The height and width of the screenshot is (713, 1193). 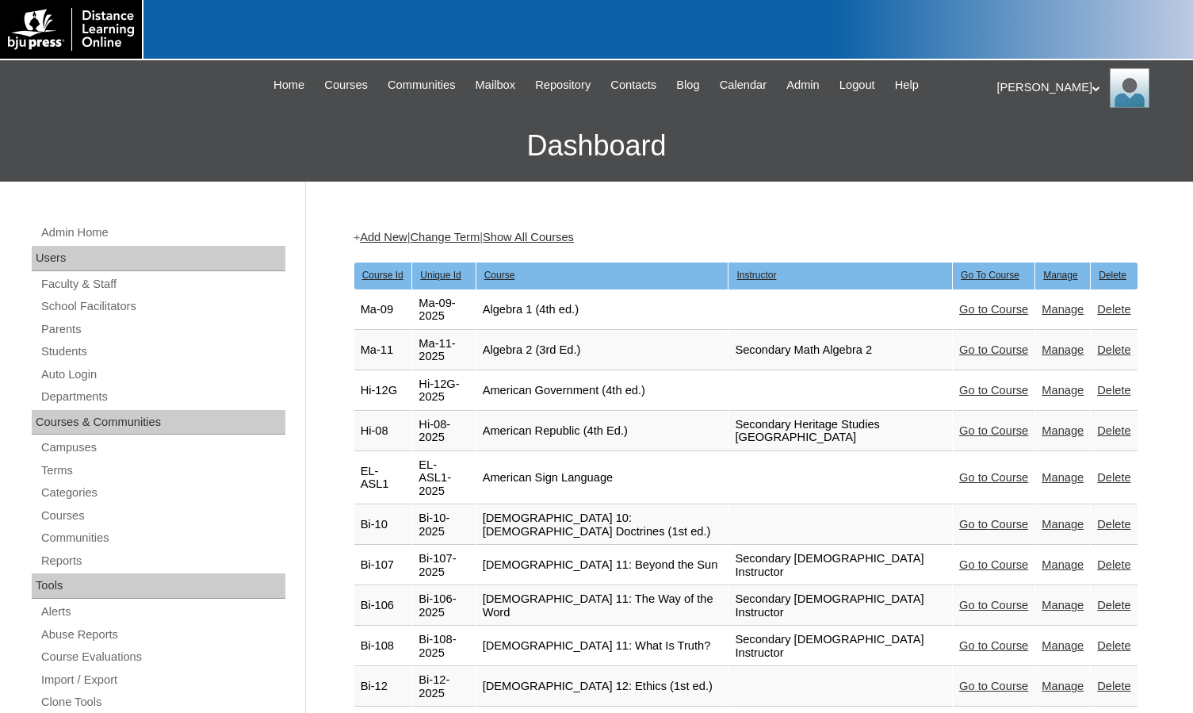 What do you see at coordinates (163, 329) in the screenshot?
I see `a: Parents` at bounding box center [163, 329].